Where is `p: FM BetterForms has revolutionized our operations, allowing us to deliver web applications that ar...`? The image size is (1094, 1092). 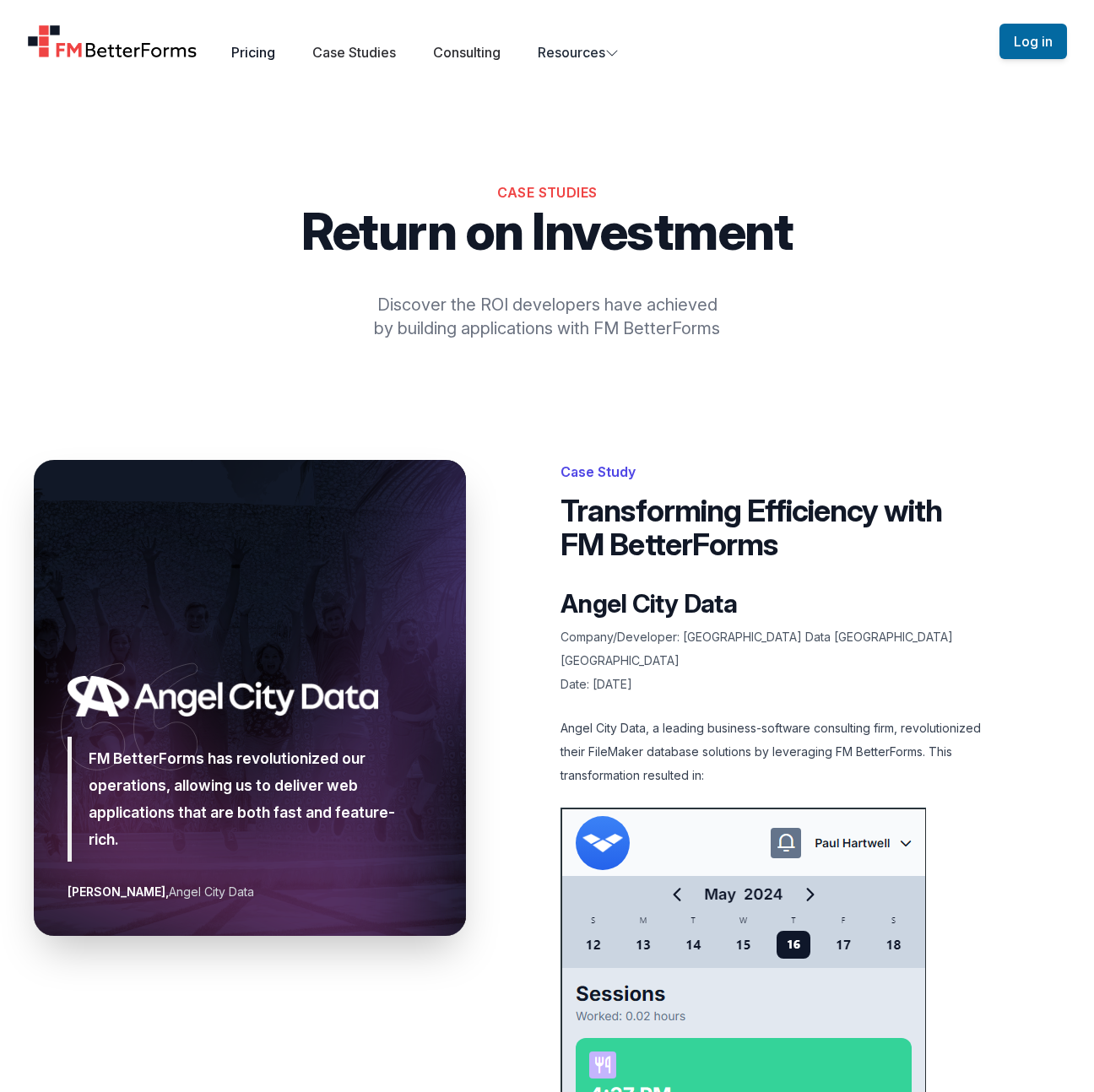
p: FM BetterForms has revolutionized our operations, allowing us to deliver web applications that ar... is located at coordinates (252, 800).